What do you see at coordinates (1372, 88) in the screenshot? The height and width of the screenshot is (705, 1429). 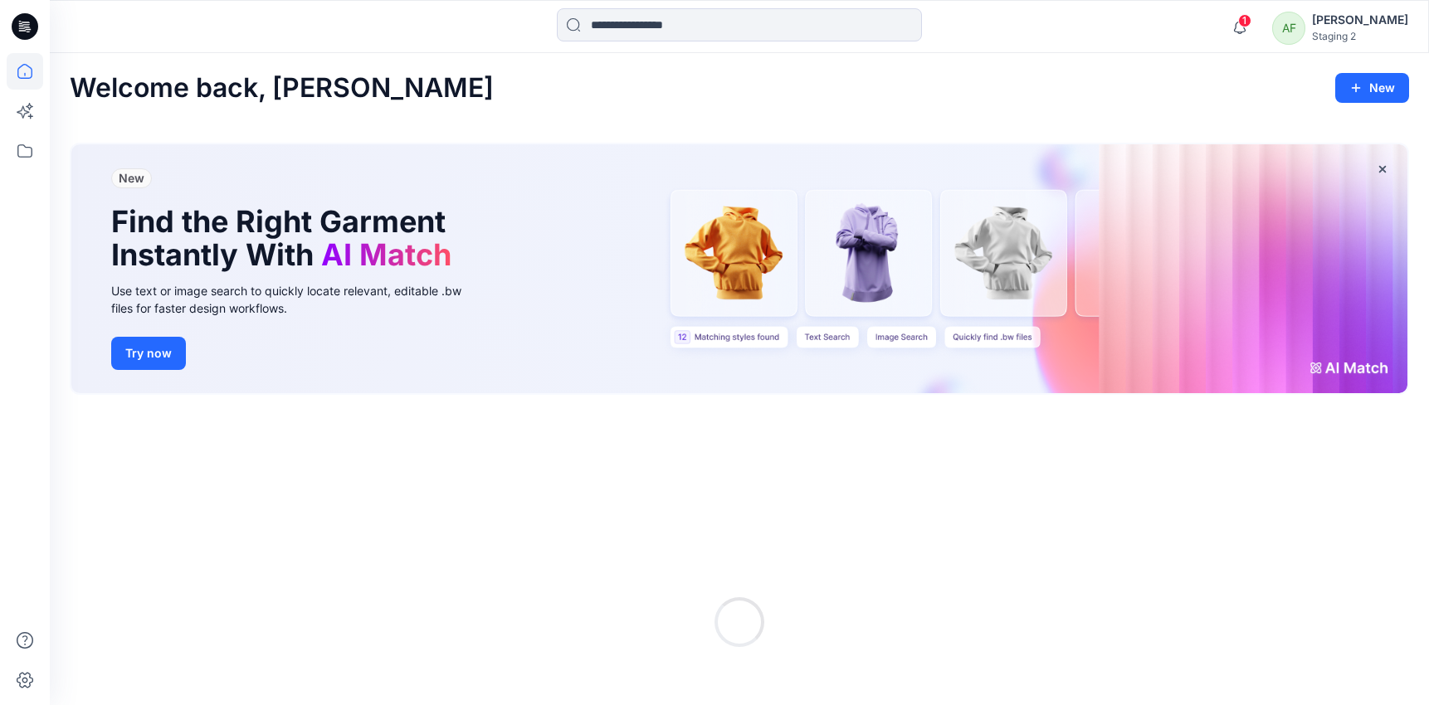 I see `button: New` at bounding box center [1372, 88].